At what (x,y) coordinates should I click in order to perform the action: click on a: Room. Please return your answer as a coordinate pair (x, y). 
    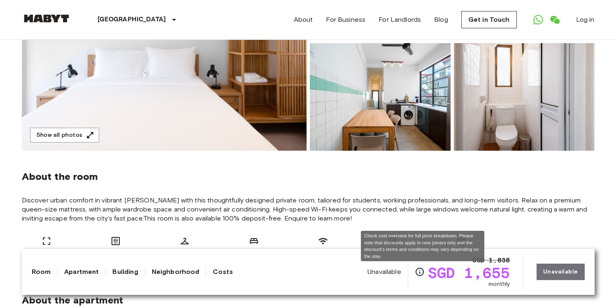
    Looking at the image, I should click on (41, 272).